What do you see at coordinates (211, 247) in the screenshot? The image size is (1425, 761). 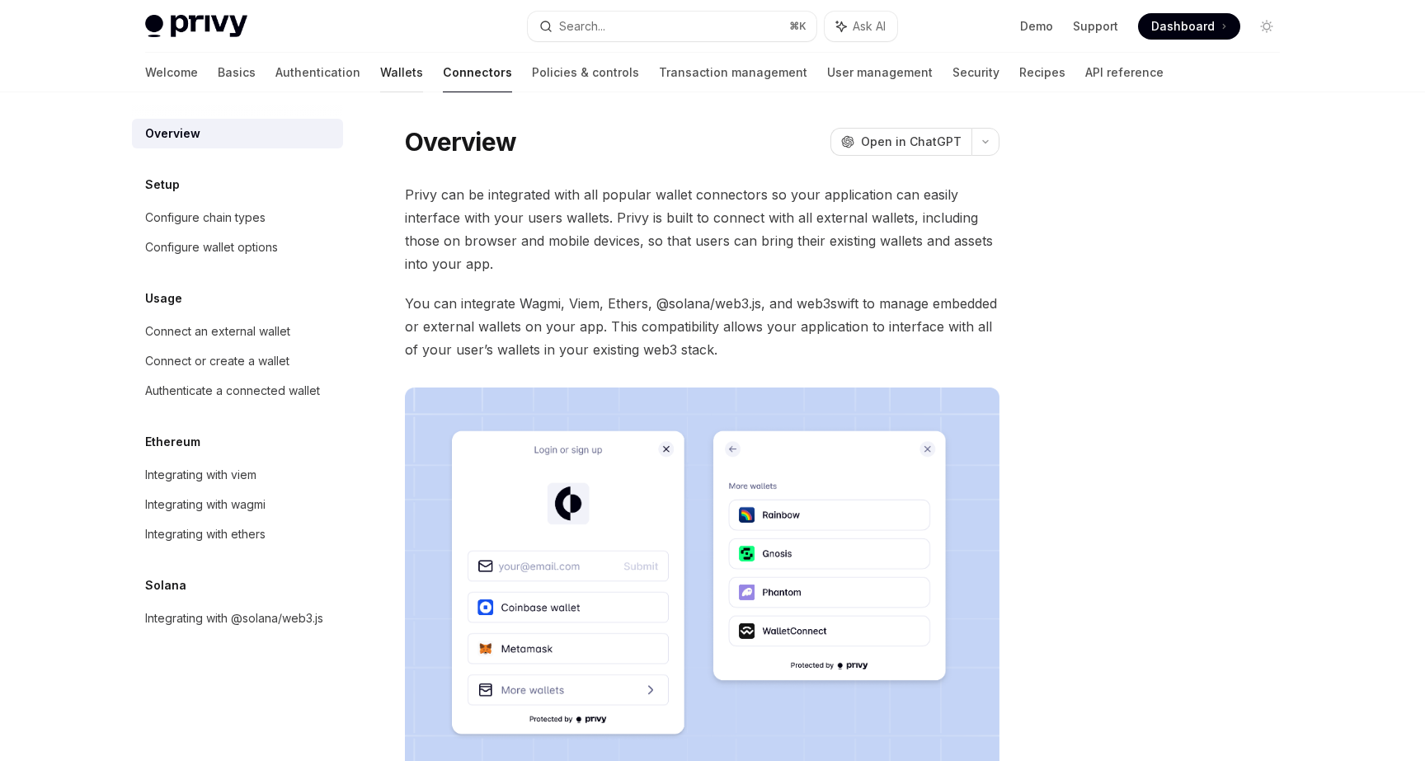 I see `div: Configure wallet options` at bounding box center [211, 247].